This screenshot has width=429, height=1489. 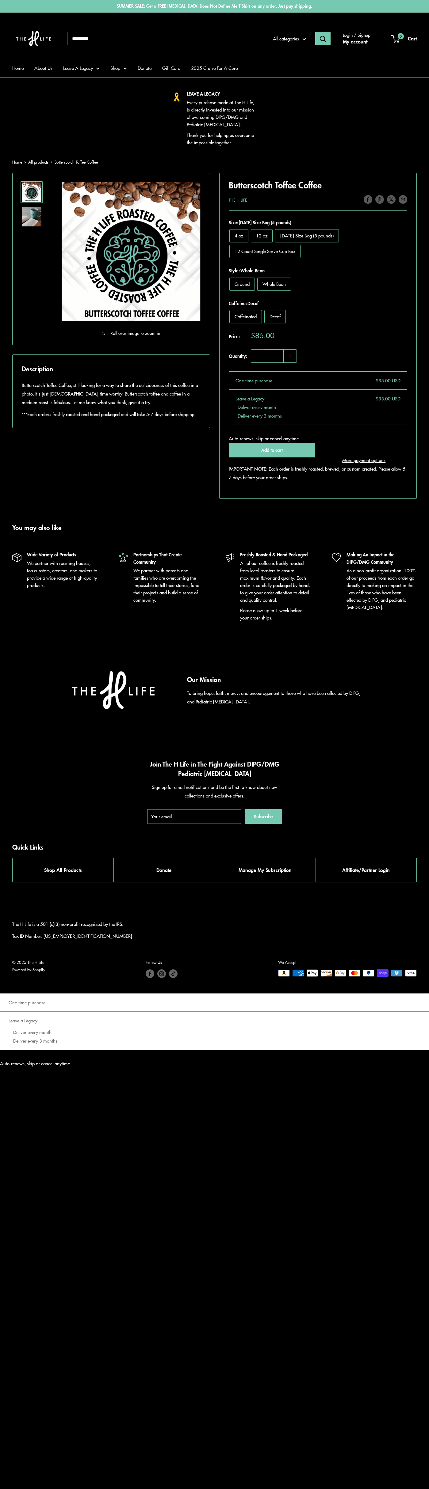 I want to click on button: Increase quantity, so click(x=290, y=356).